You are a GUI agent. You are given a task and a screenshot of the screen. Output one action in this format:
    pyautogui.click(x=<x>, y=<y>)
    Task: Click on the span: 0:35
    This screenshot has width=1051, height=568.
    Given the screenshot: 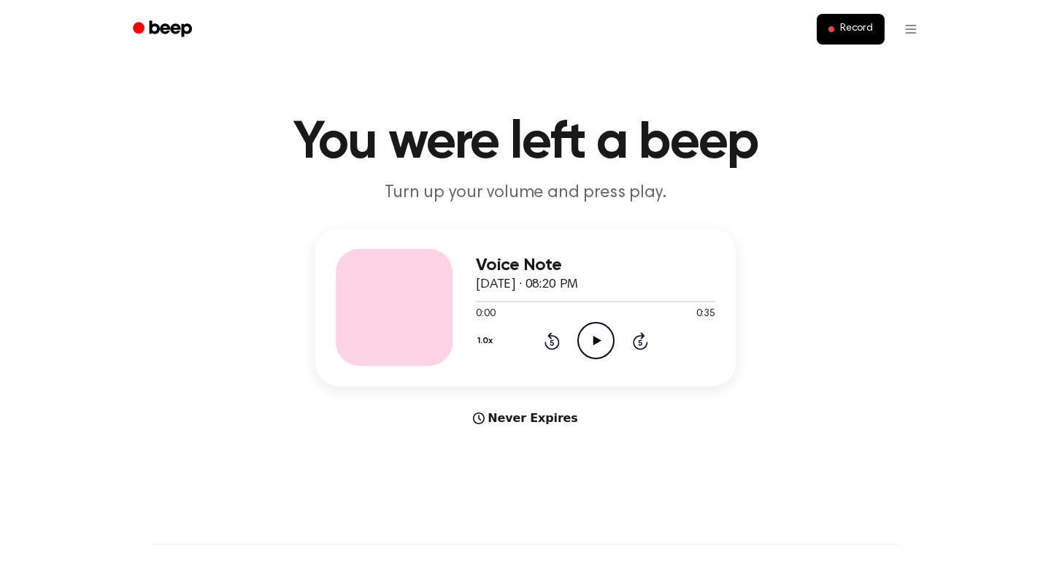 What is the action you would take?
    pyautogui.click(x=706, y=314)
    